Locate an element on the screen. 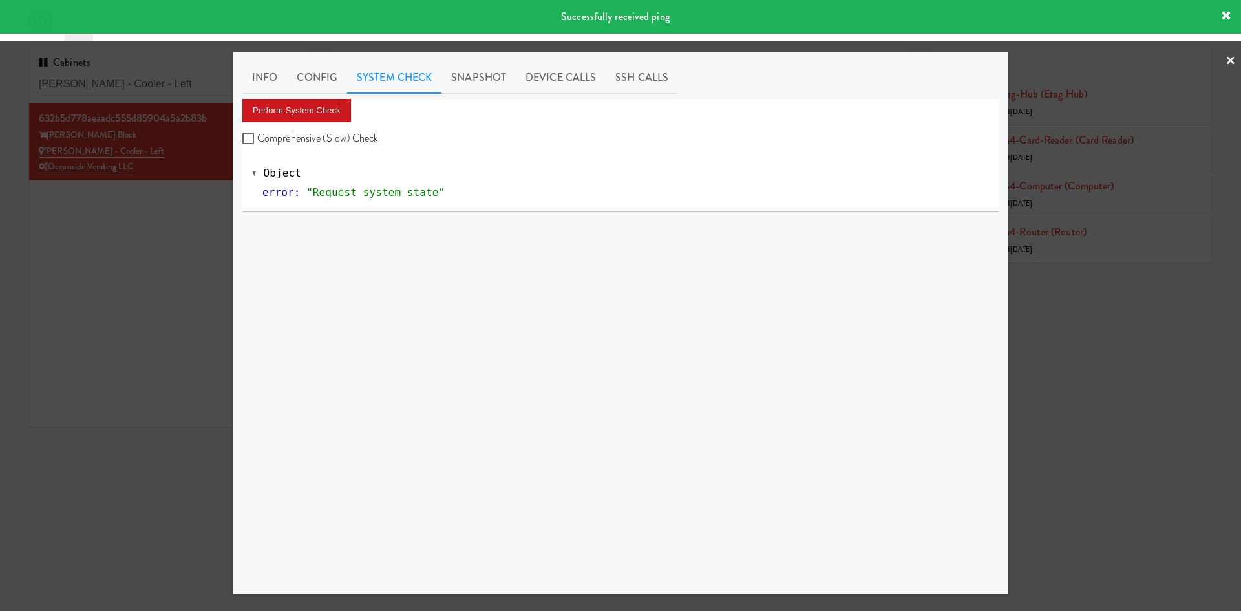 The height and width of the screenshot is (611, 1241). a: Info is located at coordinates (264, 78).